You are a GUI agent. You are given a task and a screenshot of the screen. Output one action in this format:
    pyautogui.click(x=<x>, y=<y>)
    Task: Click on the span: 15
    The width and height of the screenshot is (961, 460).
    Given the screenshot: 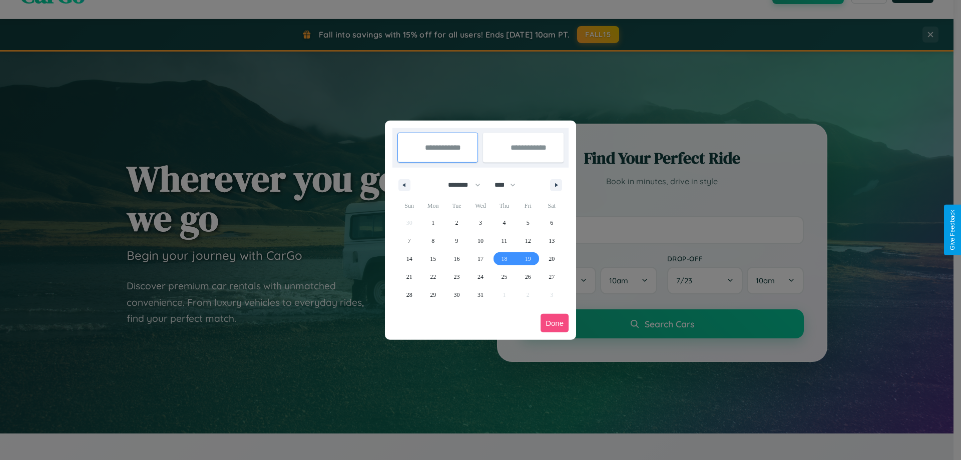 What is the action you would take?
    pyautogui.click(x=433, y=259)
    